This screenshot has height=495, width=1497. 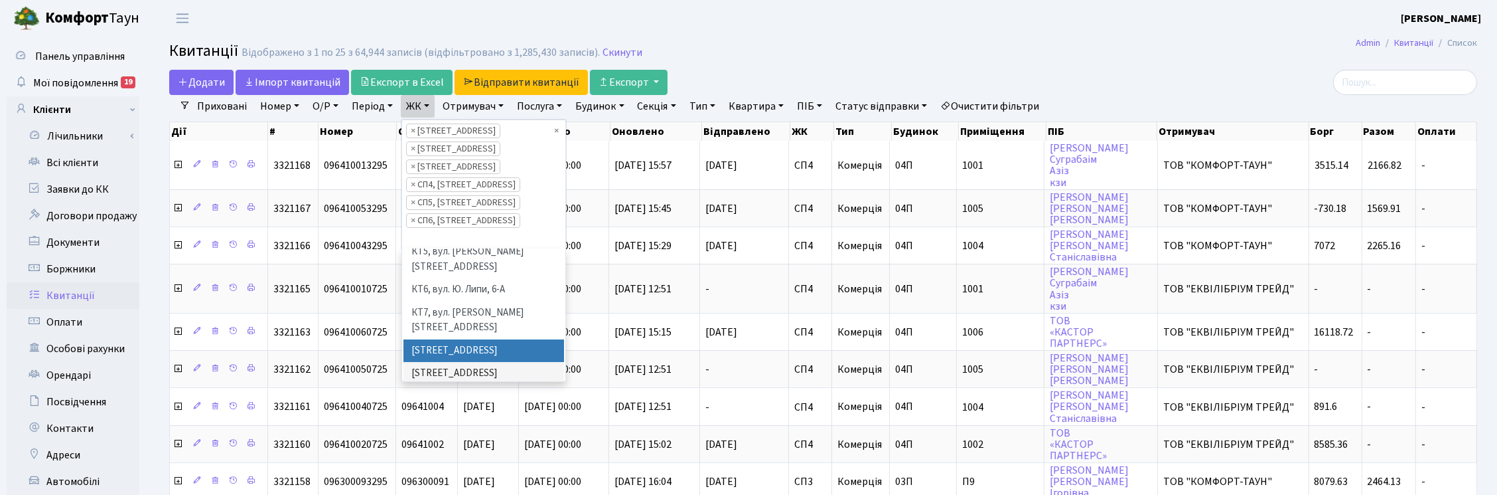 I want to click on span: 891.6, so click(x=1326, y=407).